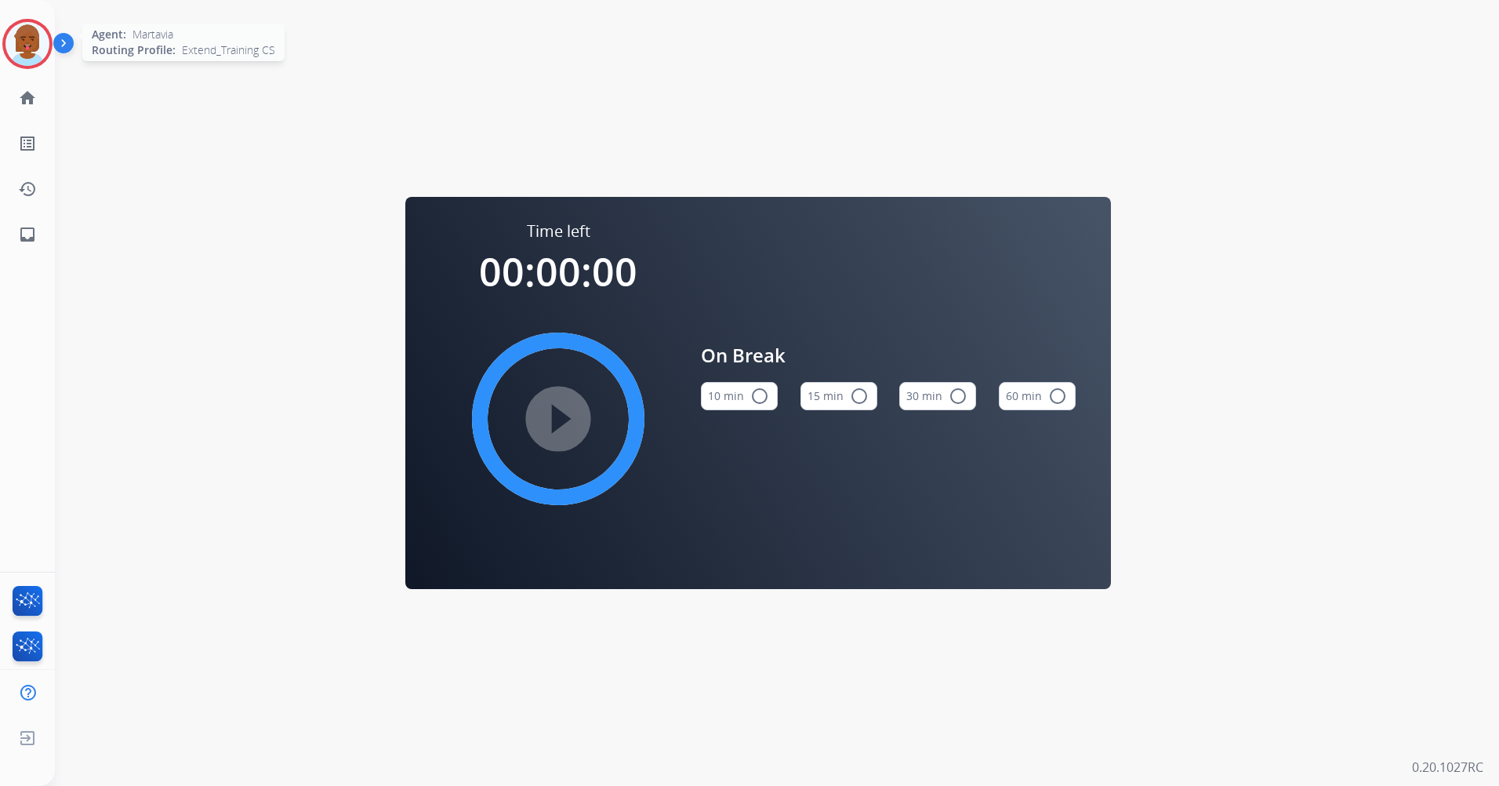  I want to click on span: Routing Profile:, so click(133, 50).